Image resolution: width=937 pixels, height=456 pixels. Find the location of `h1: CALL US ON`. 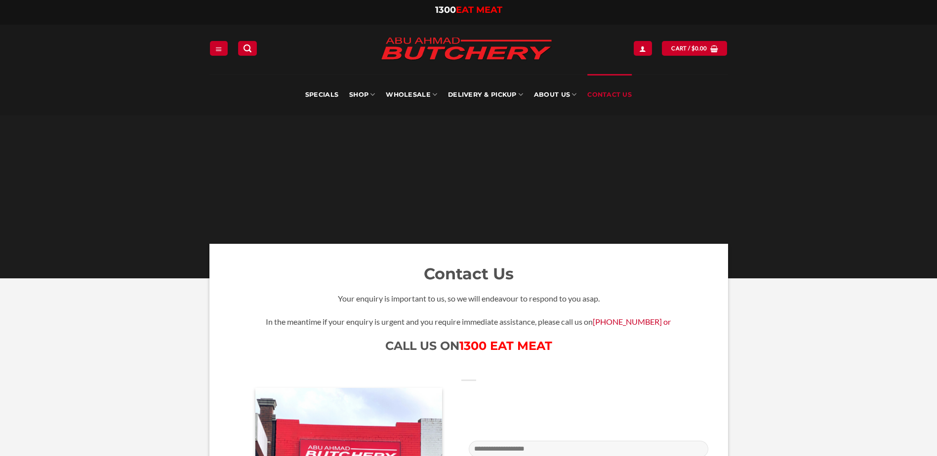

h1: CALL US ON is located at coordinates (469, 346).